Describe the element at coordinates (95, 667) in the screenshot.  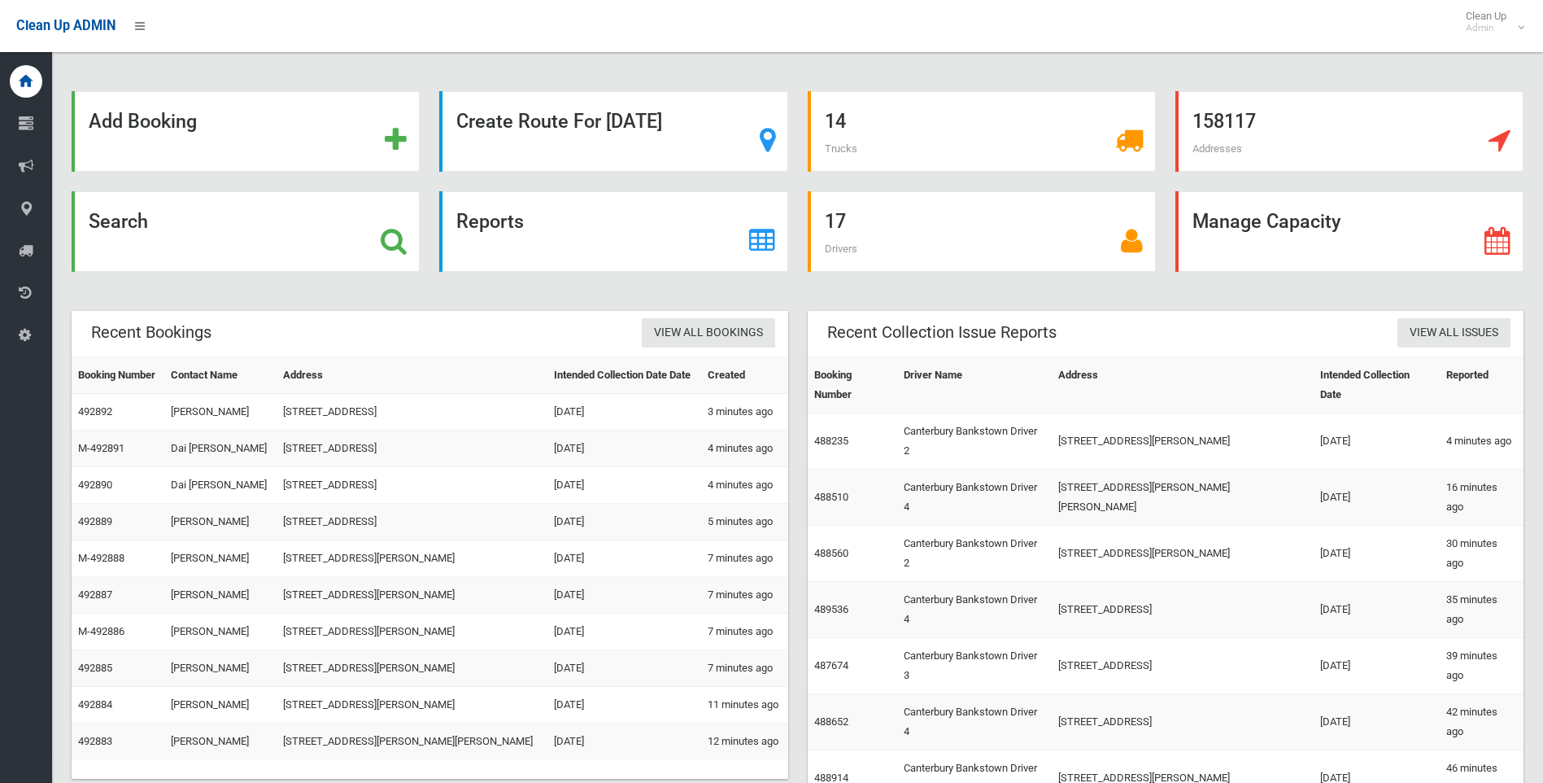
I see `a: 492885` at that location.